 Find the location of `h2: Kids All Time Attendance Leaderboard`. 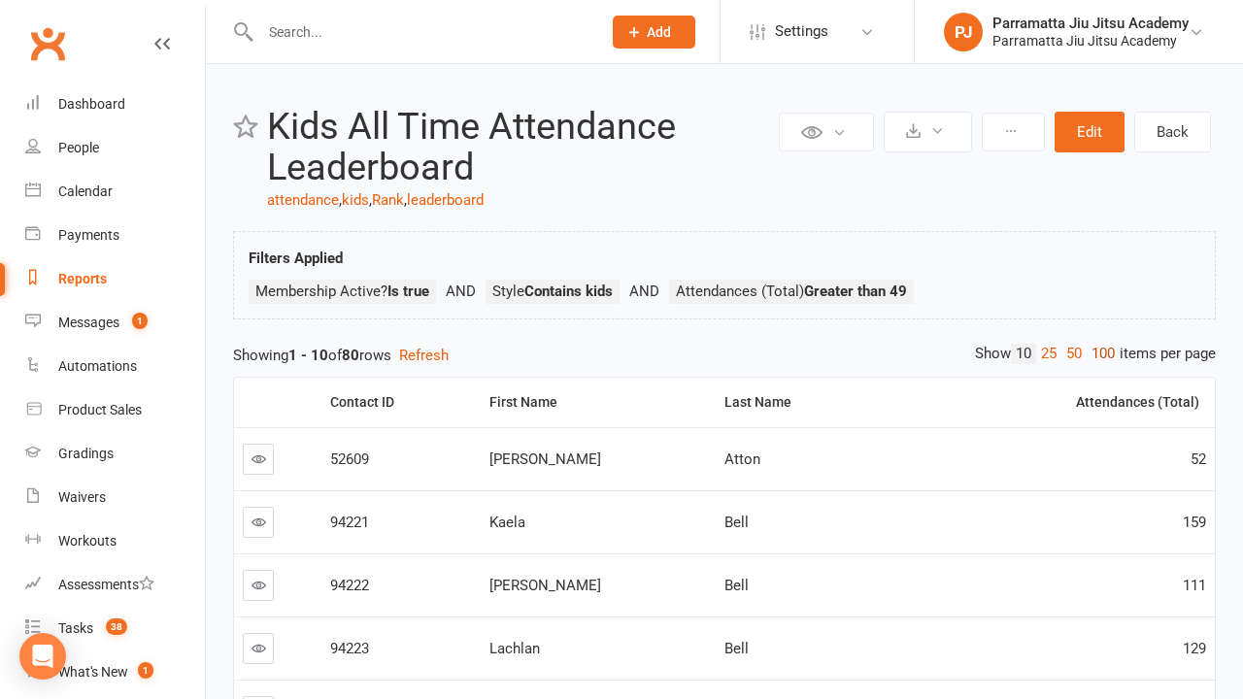

h2: Kids All Time Attendance Leaderboard is located at coordinates (521, 148).